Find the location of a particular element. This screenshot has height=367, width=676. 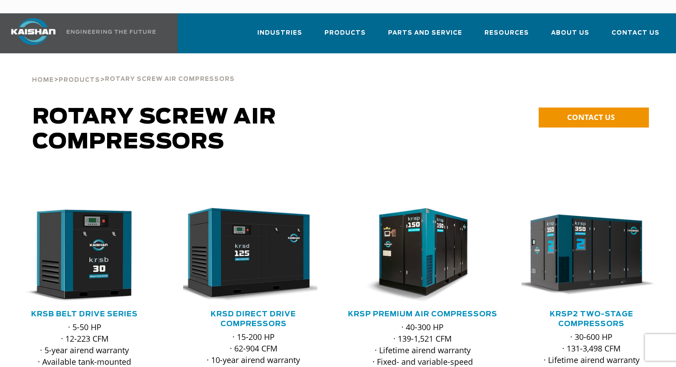

a: KRSD Direct Drive Compressors is located at coordinates (253, 319).